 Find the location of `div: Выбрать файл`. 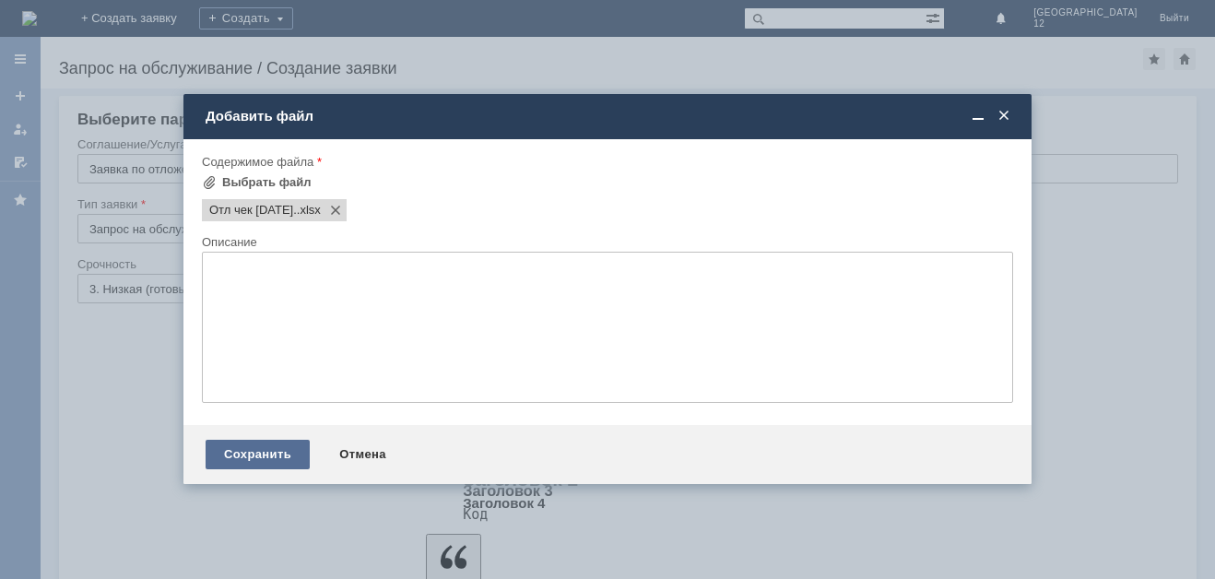

div: Выбрать файл is located at coordinates (266, 183).